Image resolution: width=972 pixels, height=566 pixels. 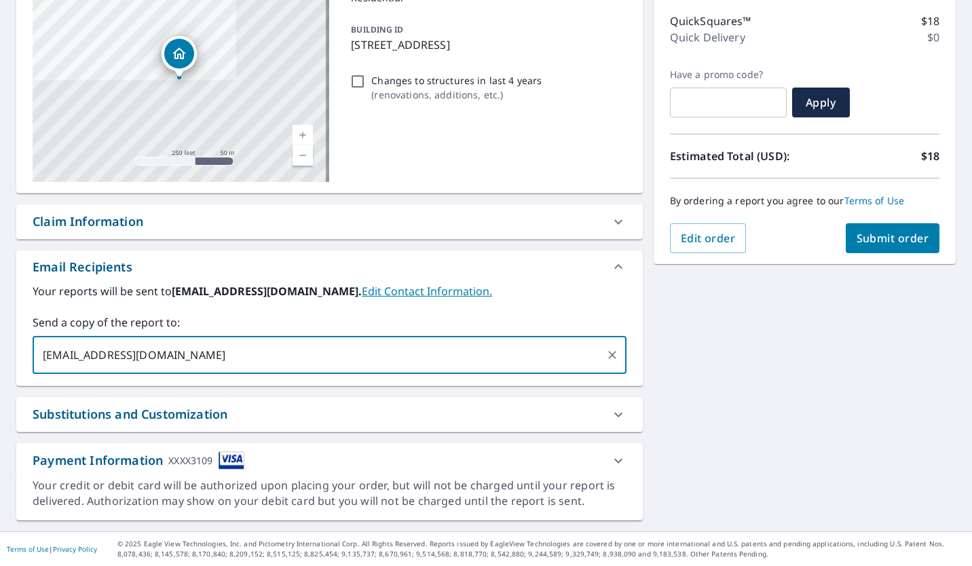 I want to click on p: Quick Delivery, so click(x=708, y=37).